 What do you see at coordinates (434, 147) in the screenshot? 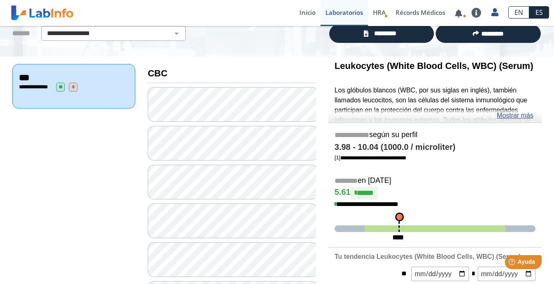
I see `h4: 3.98 - 10.04 (1000.0 / microliter)` at bounding box center [434, 147].